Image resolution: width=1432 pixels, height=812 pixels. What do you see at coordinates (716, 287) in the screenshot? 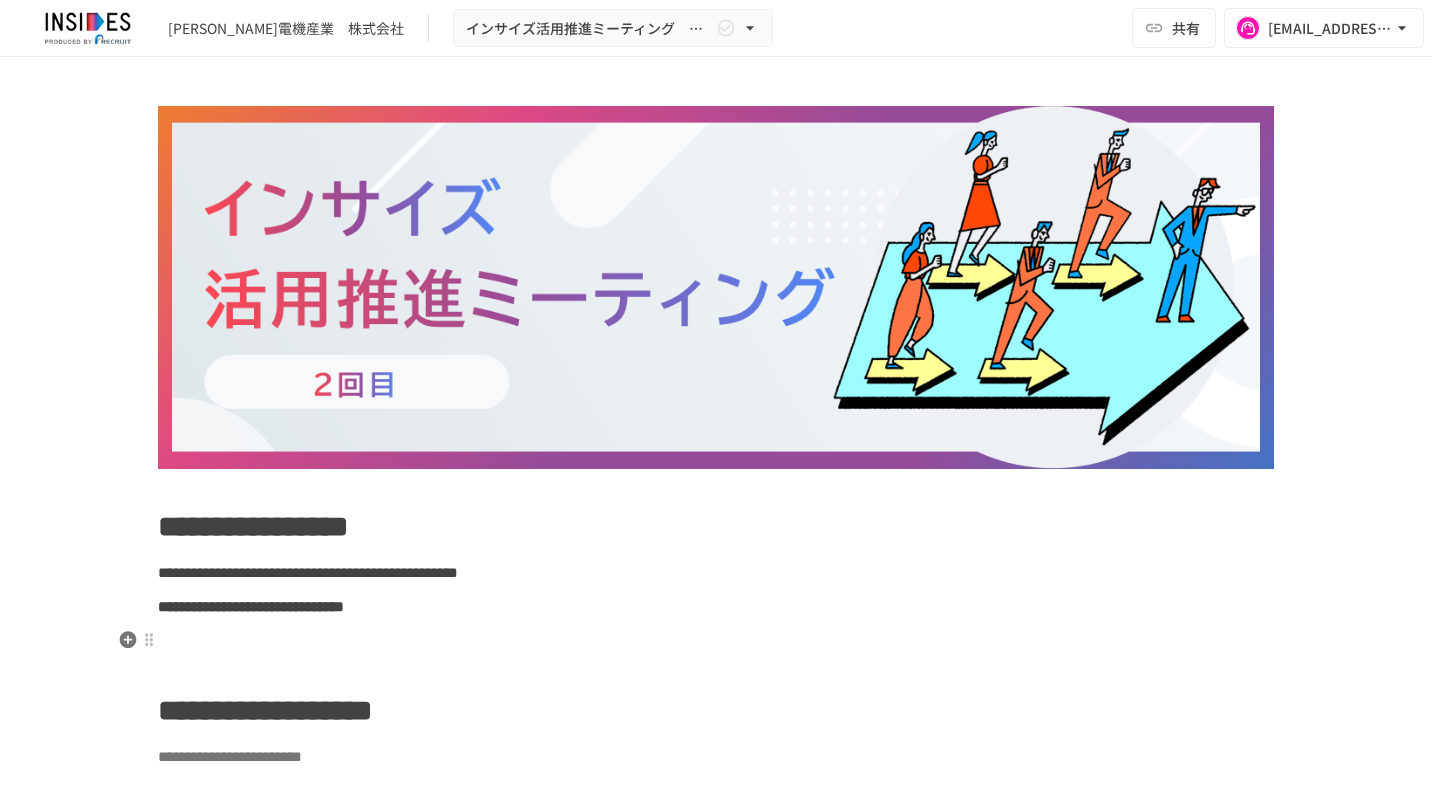
I see `img: h7wxZR6NPmU5XwxjIXeoe1jloITxgB5SfMuEoWr81xj` at bounding box center [716, 287].